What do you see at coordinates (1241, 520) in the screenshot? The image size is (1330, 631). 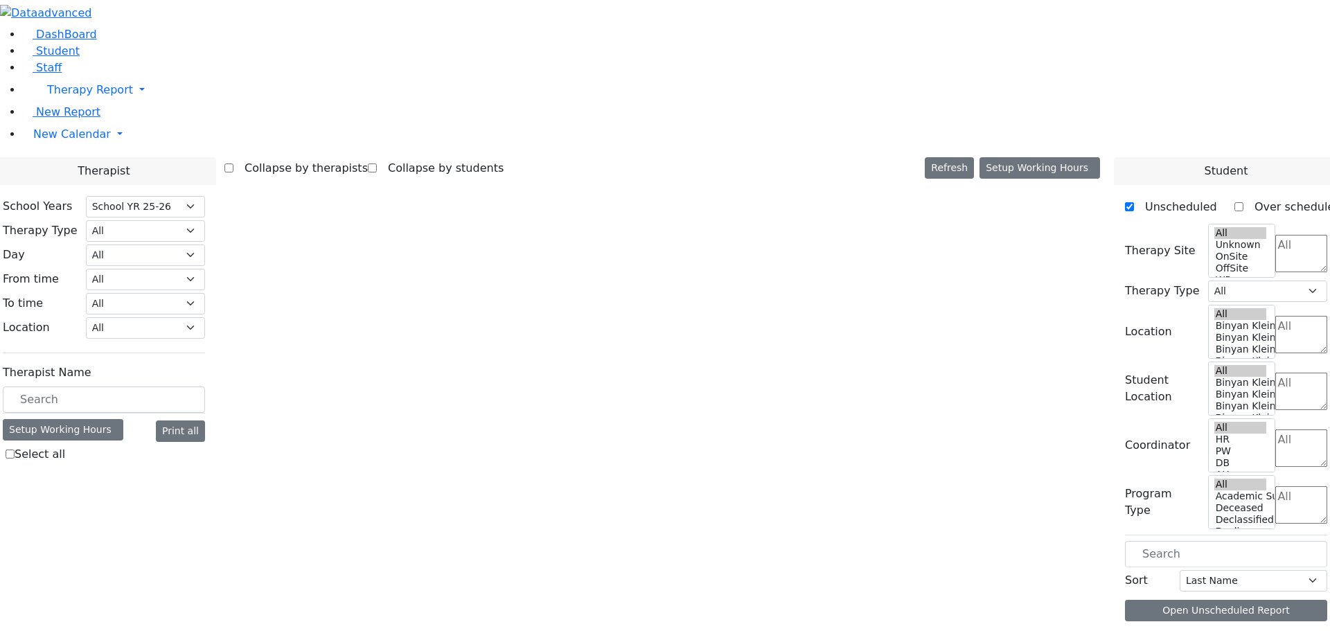 I see `option: Declassified` at bounding box center [1241, 520].